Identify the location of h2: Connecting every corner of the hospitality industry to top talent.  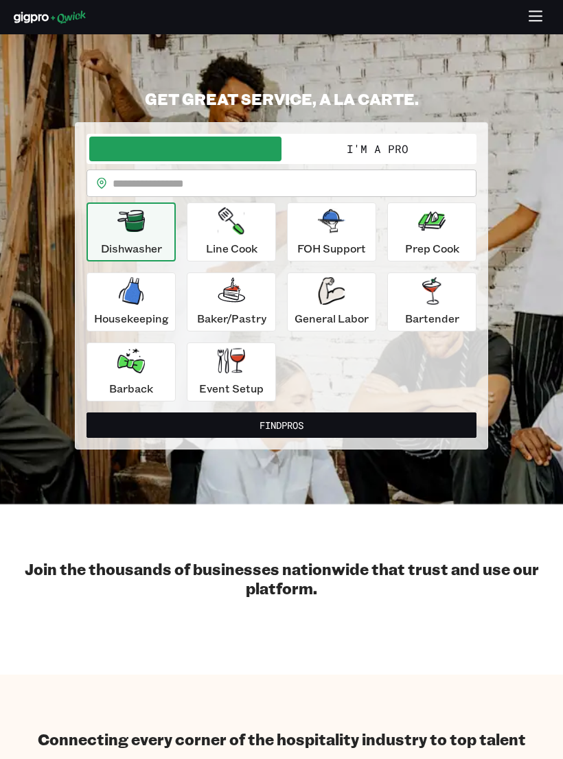
(281, 739).